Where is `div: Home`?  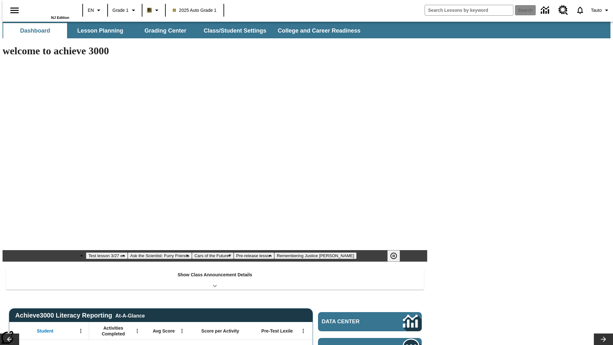
div: Home is located at coordinates (49, 11).